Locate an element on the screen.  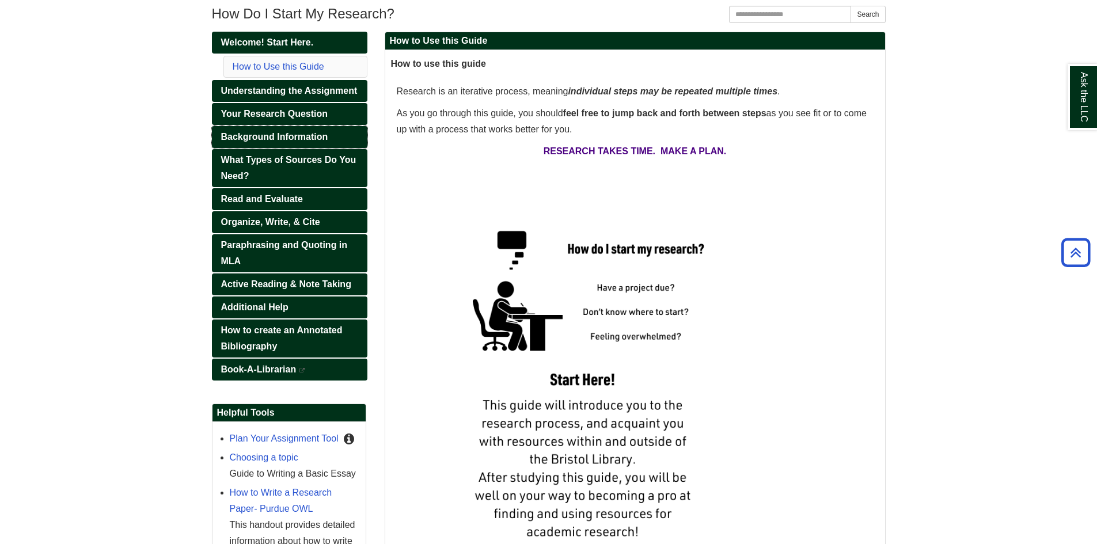
a: How to create an Annotated Bibliography is located at coordinates (290, 339).